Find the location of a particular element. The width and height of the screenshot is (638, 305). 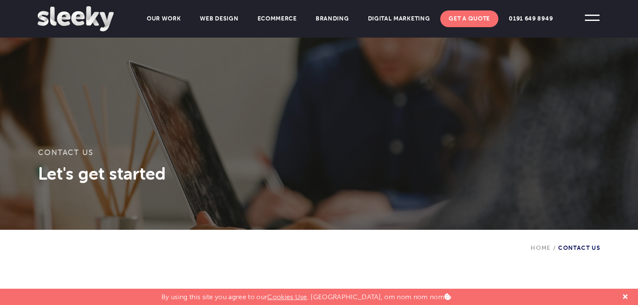

a: 0191 649 8949 is located at coordinates (531, 19).